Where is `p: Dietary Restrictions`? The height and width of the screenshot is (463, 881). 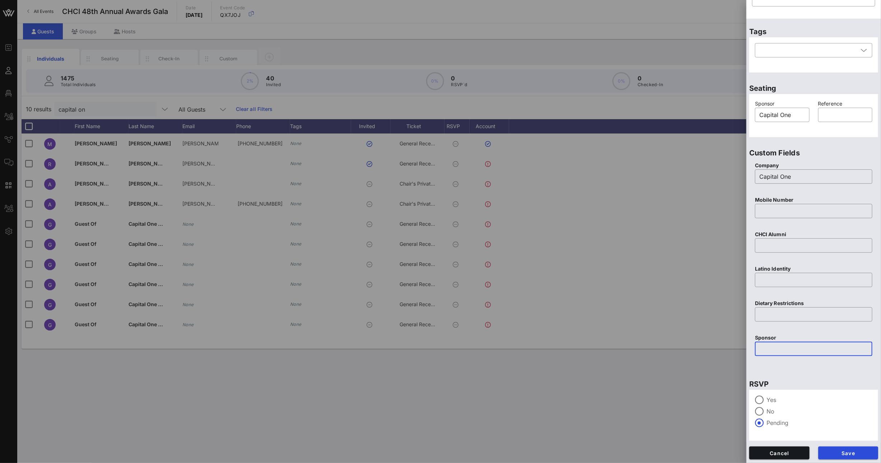 p: Dietary Restrictions is located at coordinates (813, 303).